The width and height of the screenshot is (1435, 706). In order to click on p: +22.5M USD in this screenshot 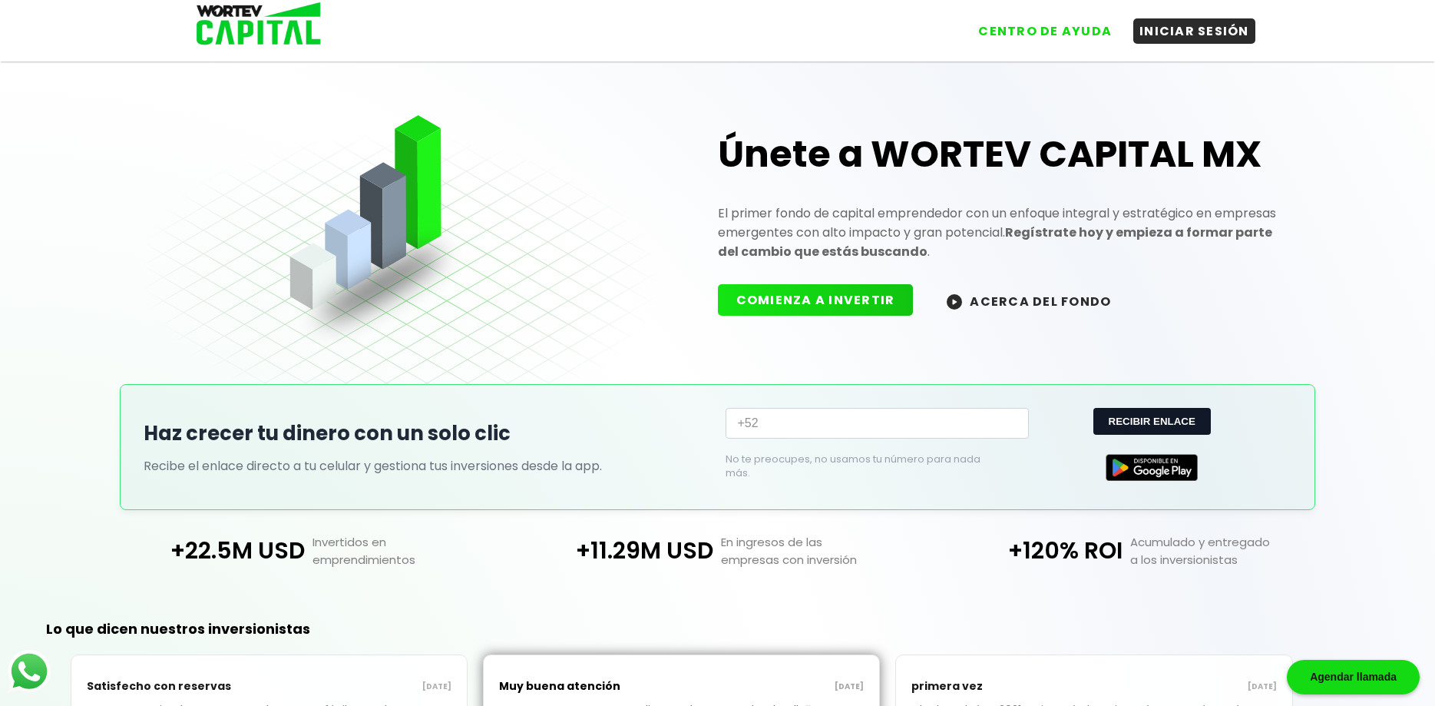, I will do `click(204, 551)`.